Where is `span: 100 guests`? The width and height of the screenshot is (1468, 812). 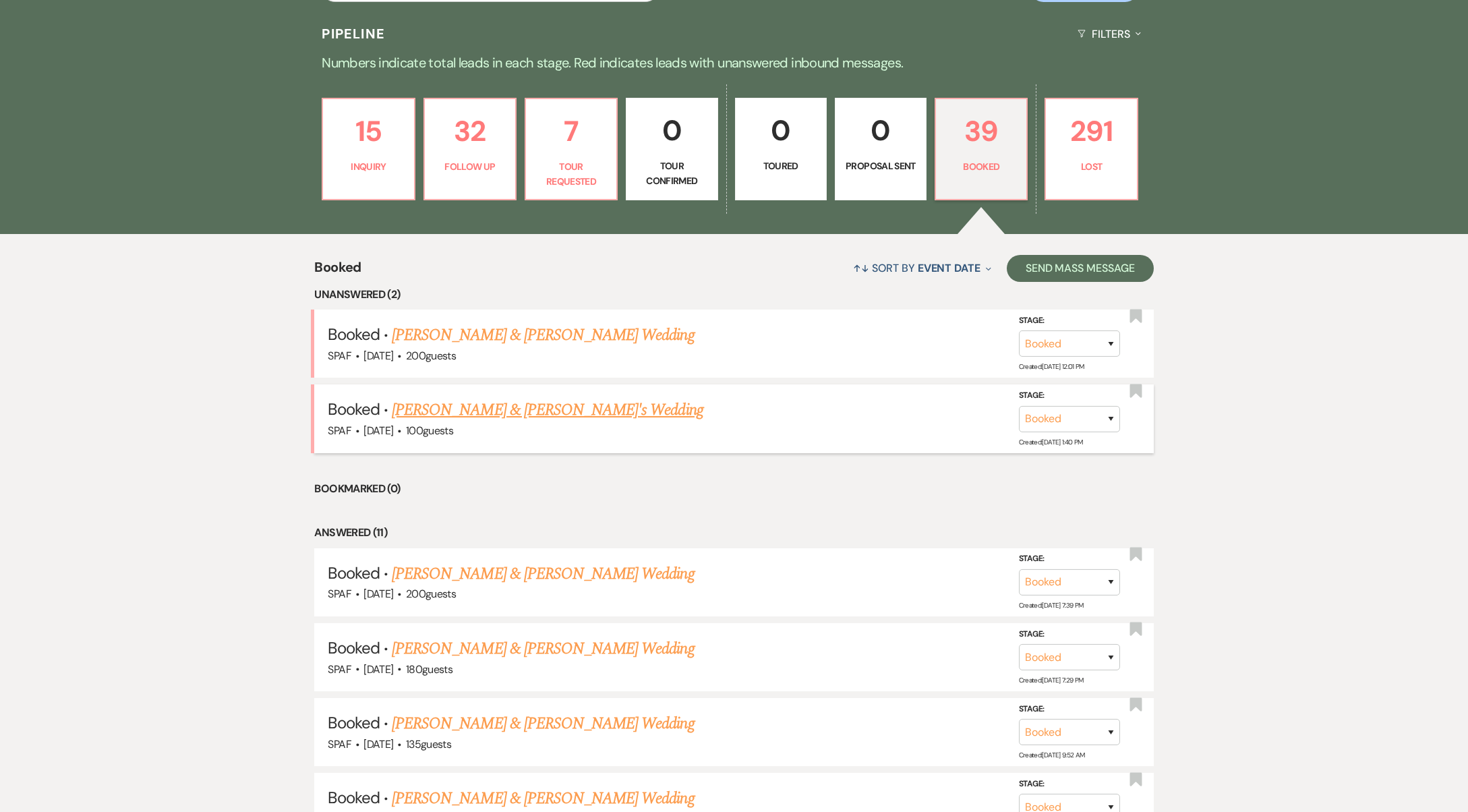 span: 100 guests is located at coordinates (430, 430).